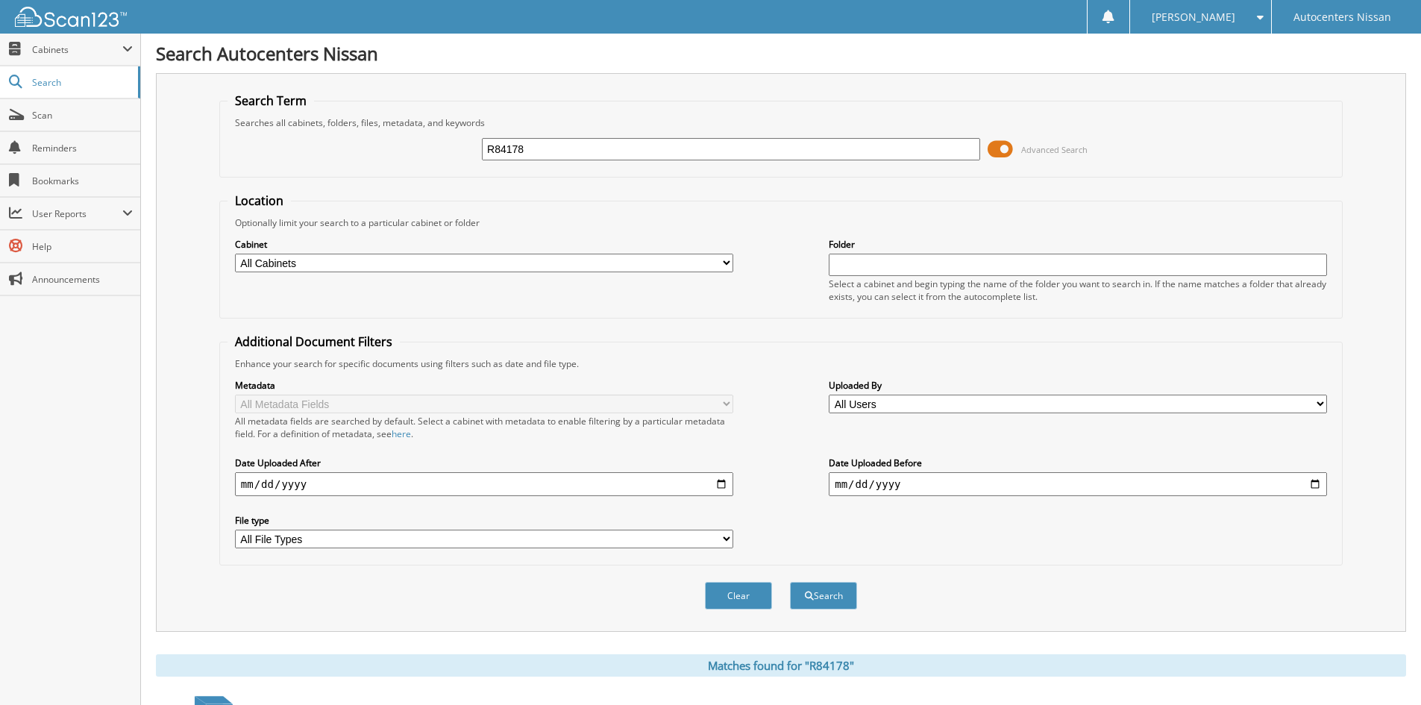  What do you see at coordinates (71, 16) in the screenshot?
I see `img: scan123-logo-white.svg` at bounding box center [71, 16].